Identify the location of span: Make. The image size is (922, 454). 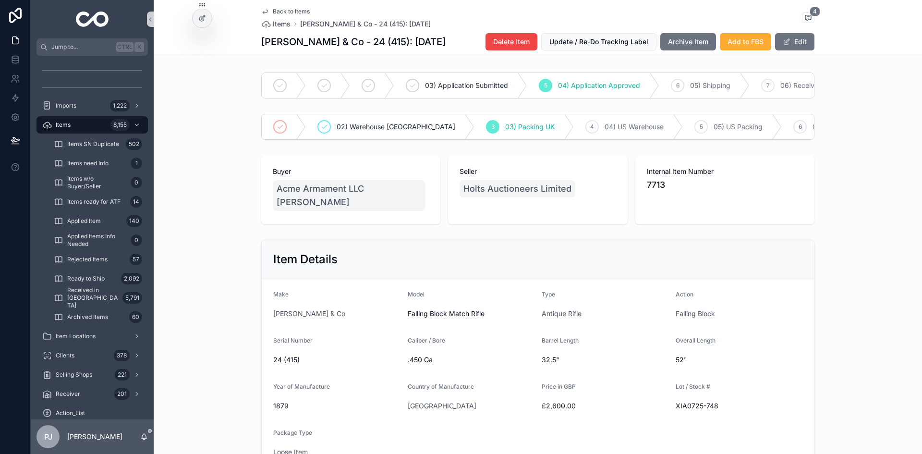
(281, 294).